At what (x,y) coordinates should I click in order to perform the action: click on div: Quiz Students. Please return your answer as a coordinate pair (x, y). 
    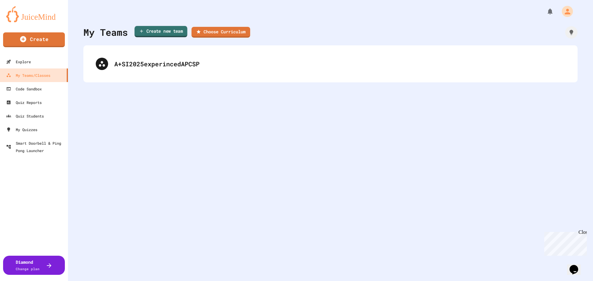
    Looking at the image, I should click on (25, 116).